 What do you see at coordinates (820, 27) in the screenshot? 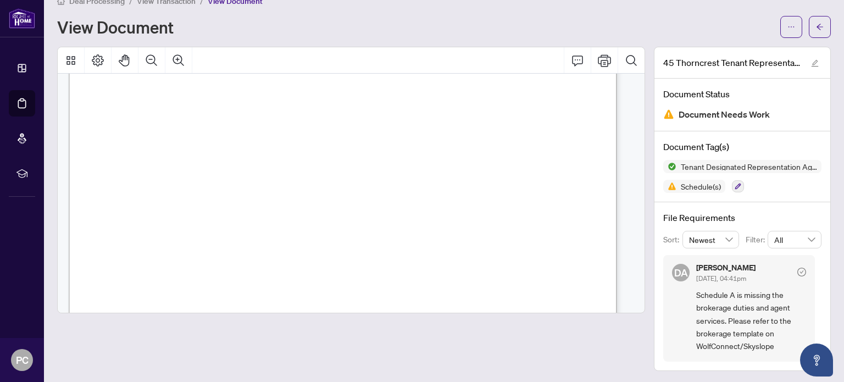
I see `span: arrow-left` at bounding box center [820, 27].